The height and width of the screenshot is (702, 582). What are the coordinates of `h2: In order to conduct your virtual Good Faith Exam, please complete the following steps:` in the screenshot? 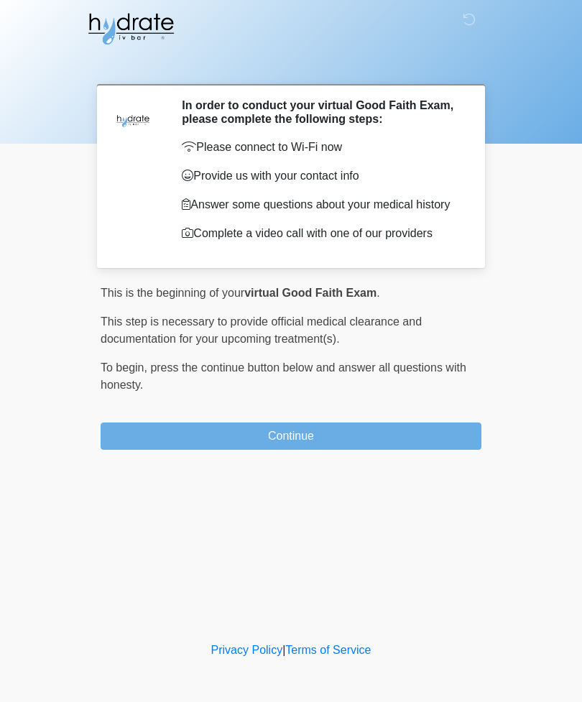 It's located at (320, 112).